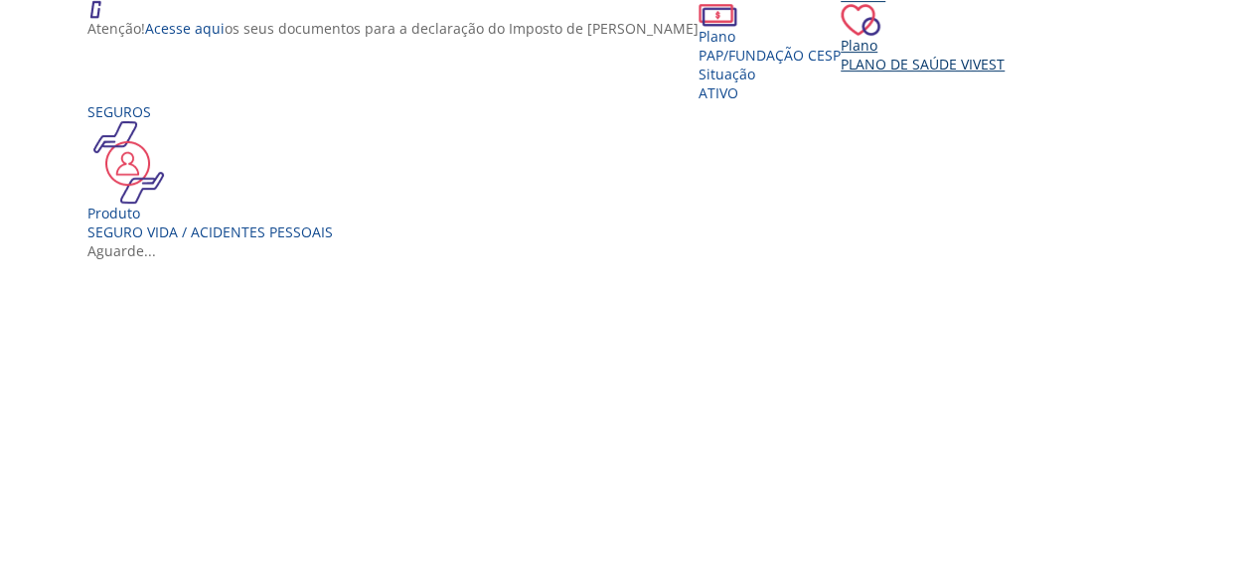 The image size is (1257, 581). What do you see at coordinates (636, 250) in the screenshot?
I see `div: Aguarde...` at bounding box center [636, 250].